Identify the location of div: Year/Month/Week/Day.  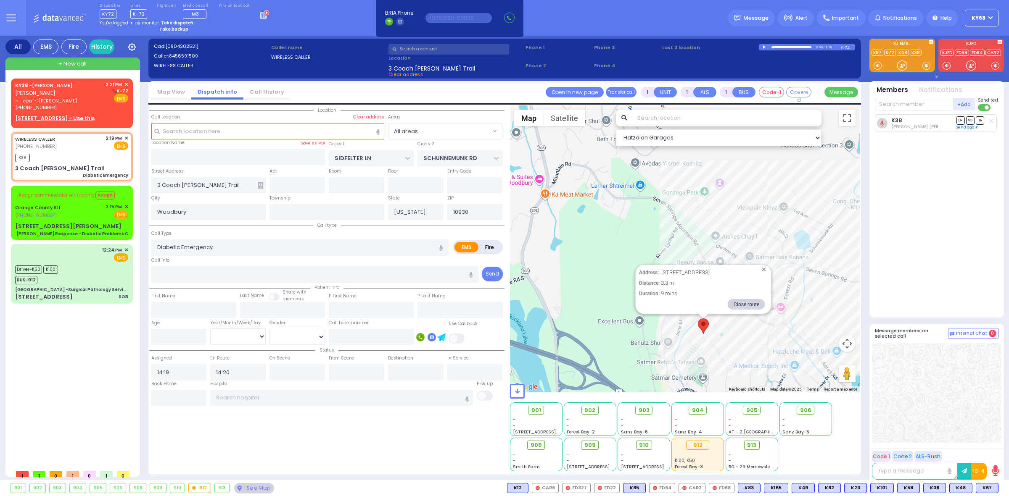
(238, 323).